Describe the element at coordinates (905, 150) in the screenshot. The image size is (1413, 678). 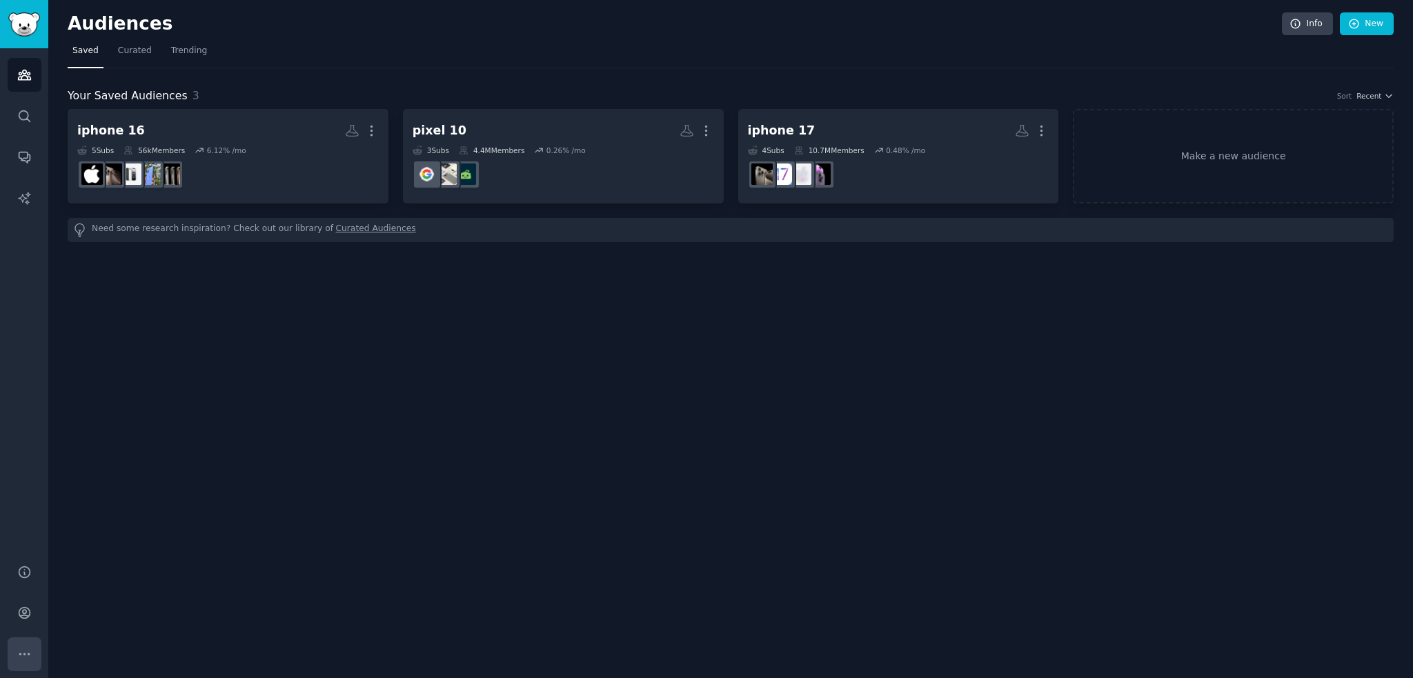
I see `div: 0.48 % /mo` at that location.